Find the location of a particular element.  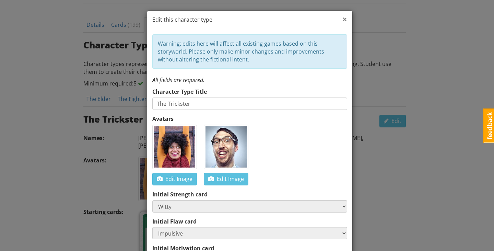

img: uzkfzmz1buajhhl25eq7.jpg is located at coordinates (175, 147).